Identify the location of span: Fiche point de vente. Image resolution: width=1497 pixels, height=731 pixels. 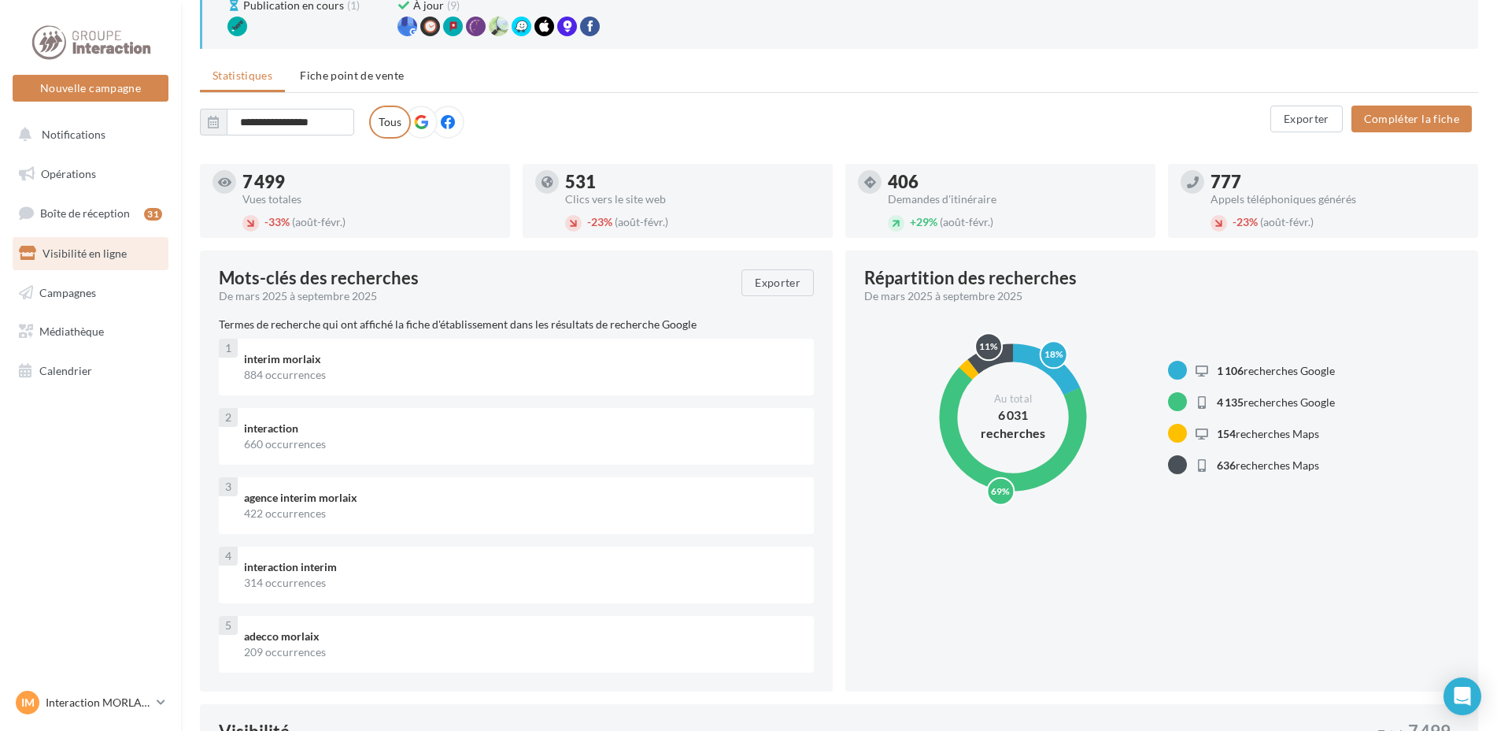
(352, 75).